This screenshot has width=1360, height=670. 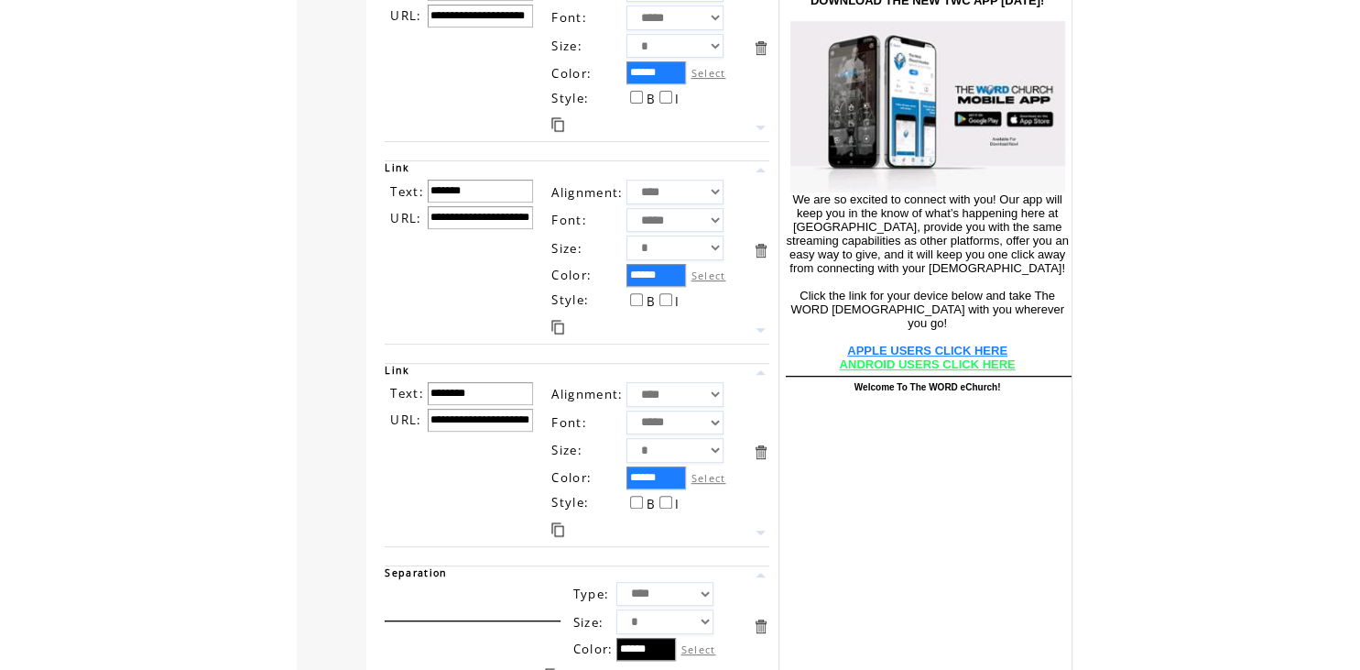 I want to click on img: images, so click(x=928, y=106).